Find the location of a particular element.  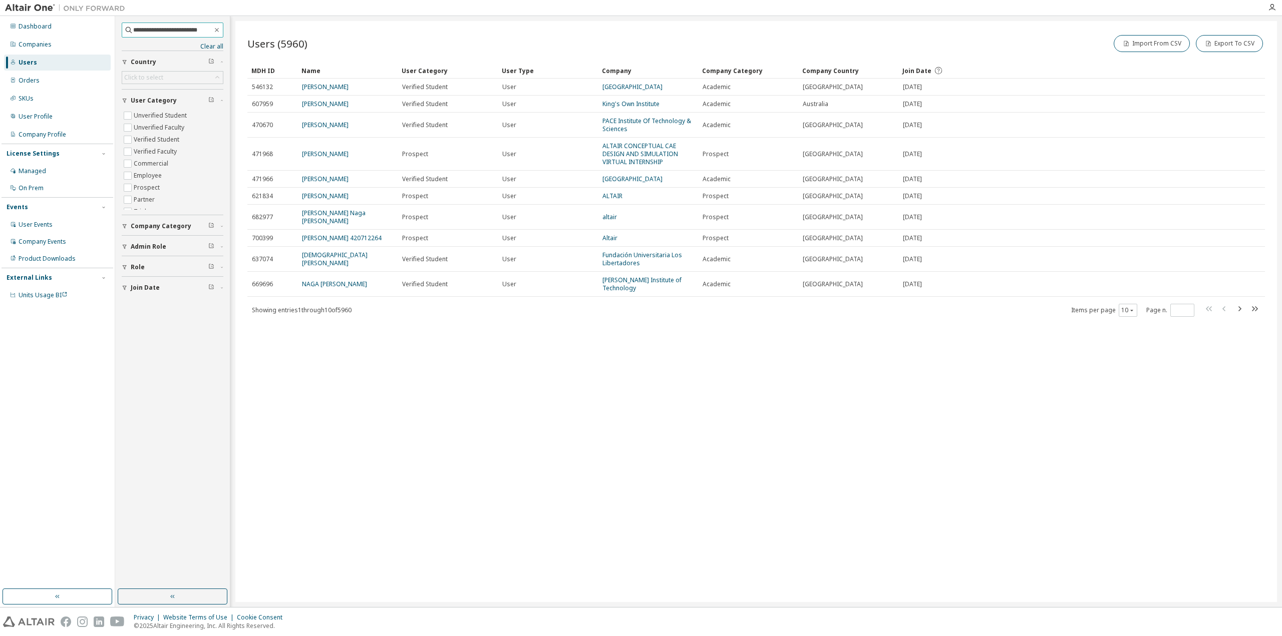

span: User Category is located at coordinates (154, 101).